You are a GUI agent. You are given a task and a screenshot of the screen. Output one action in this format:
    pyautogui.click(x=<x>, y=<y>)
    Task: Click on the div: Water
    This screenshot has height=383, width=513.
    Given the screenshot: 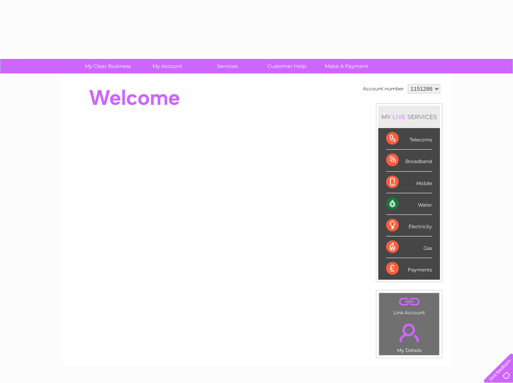 What is the action you would take?
    pyautogui.click(x=409, y=204)
    